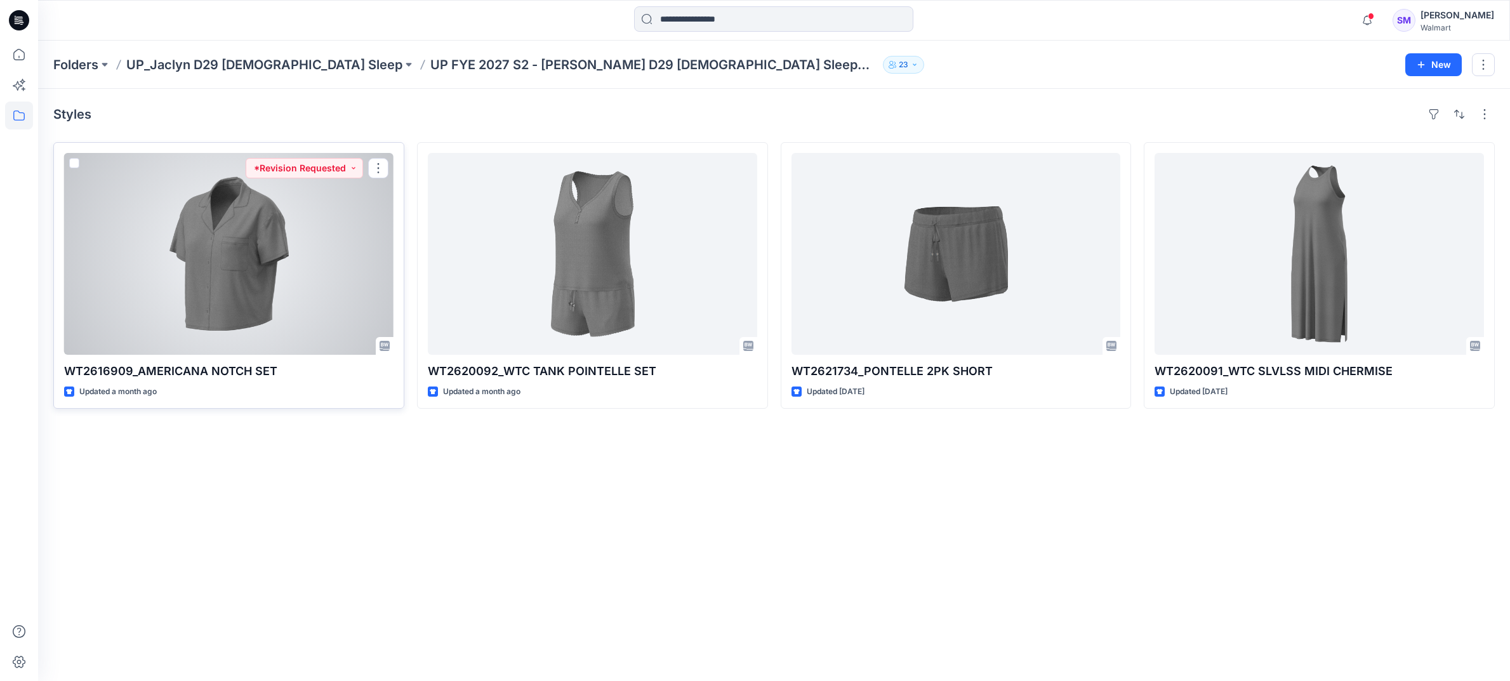 This screenshot has width=1510, height=681. I want to click on div: Walmart, so click(1457, 27).